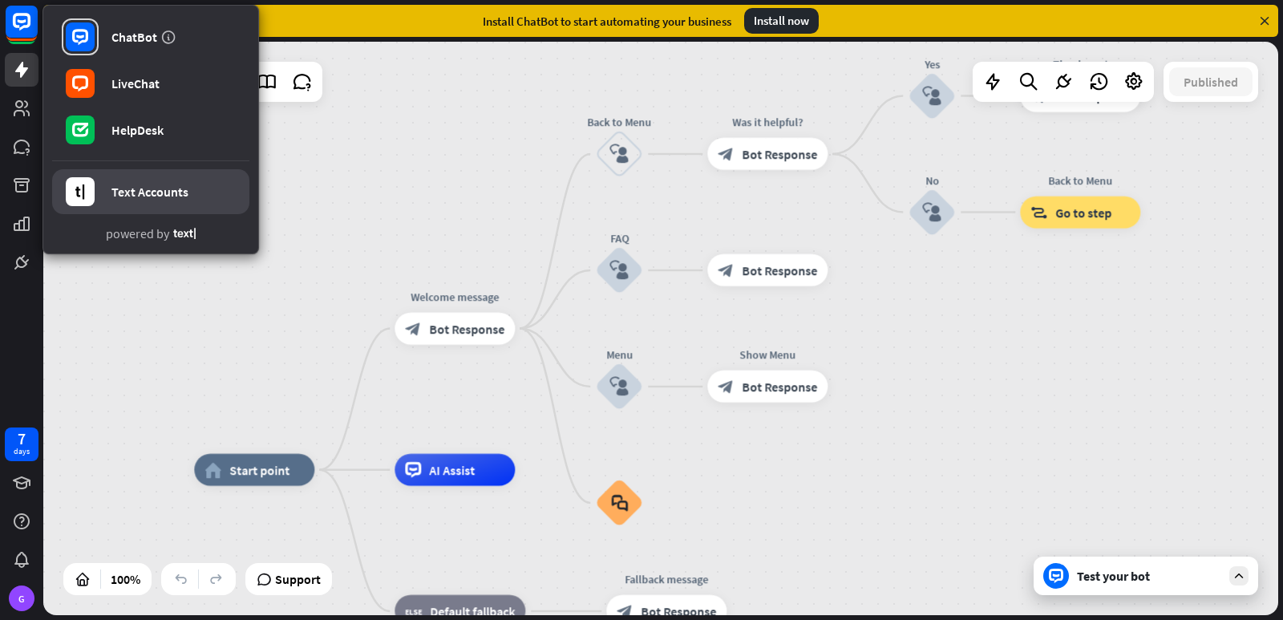 Image resolution: width=1283 pixels, height=620 pixels. Describe the element at coordinates (607, 21) in the screenshot. I see `div: Install ChatBot to start automating your business` at that location.